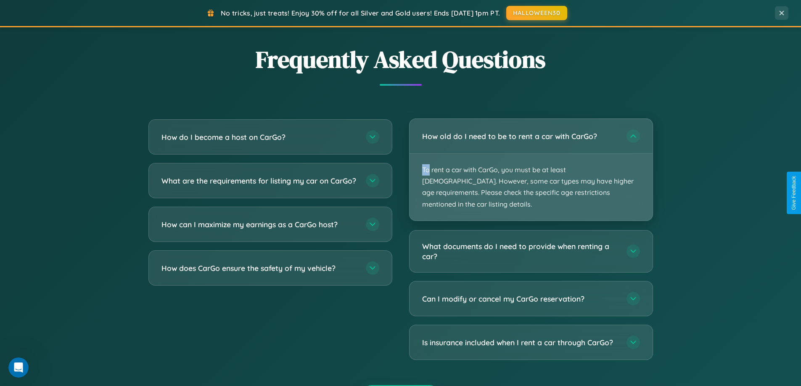  What do you see at coordinates (259, 181) in the screenshot?
I see `h3: What are the requirements for listing my car on CarGo?` at bounding box center [259, 181].